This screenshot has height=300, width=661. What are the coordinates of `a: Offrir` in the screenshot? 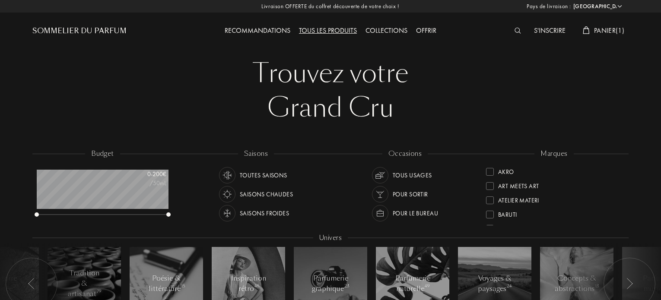 It's located at (426, 30).